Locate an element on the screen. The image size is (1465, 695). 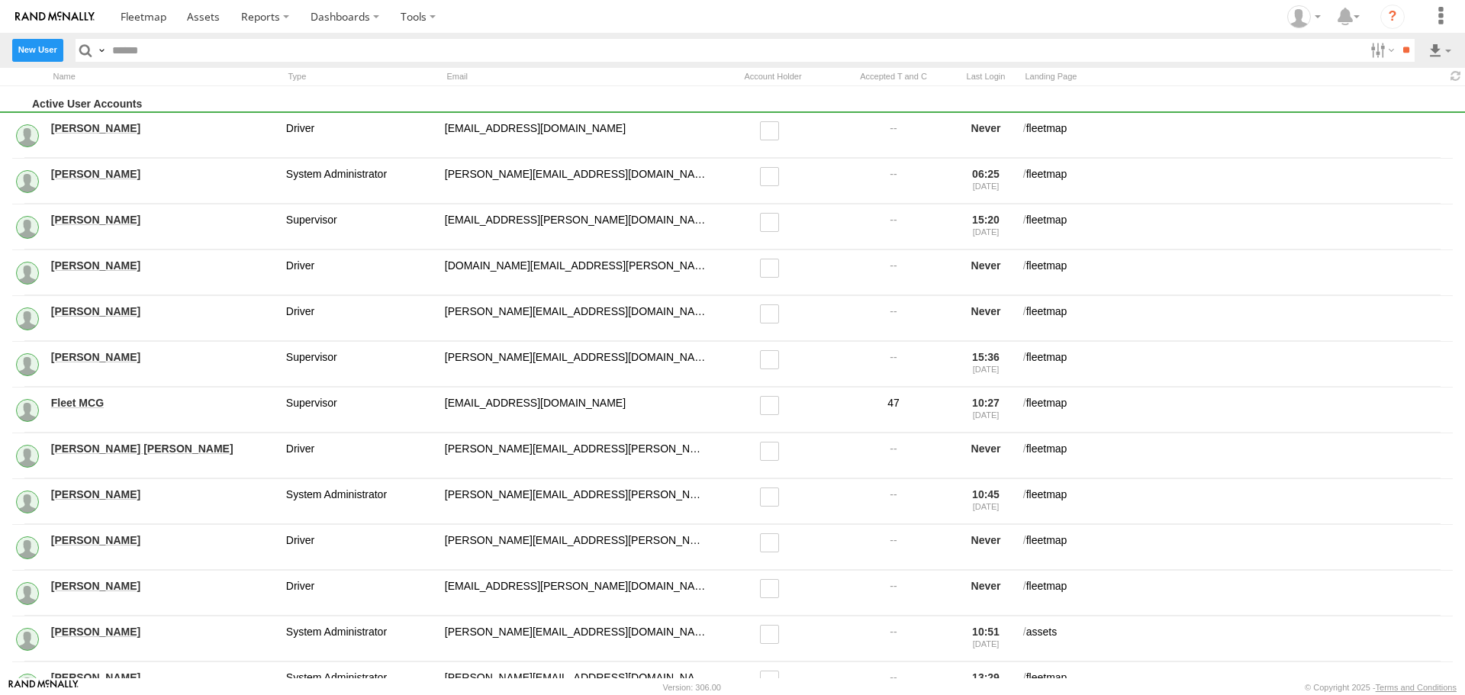
div: jessica.garbutt@mcgqs.com.au is located at coordinates (576, 501).